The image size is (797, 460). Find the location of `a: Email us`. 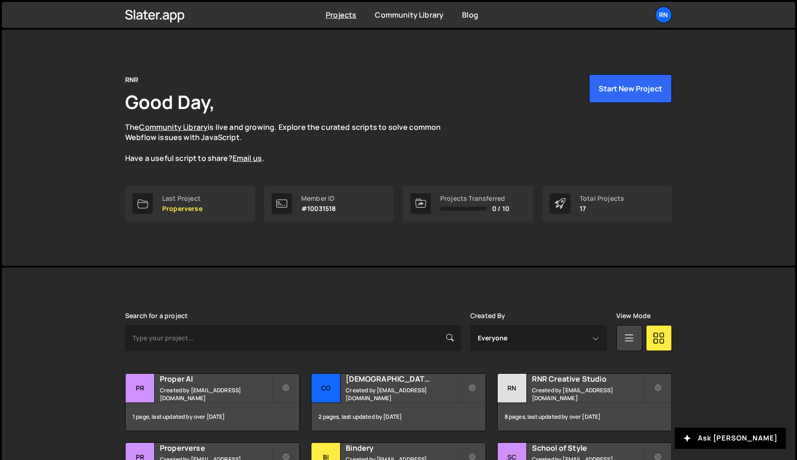

a: Email us is located at coordinates (247, 158).